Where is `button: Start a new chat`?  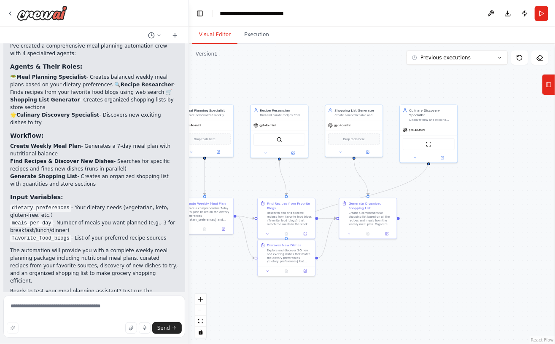 button: Start a new chat is located at coordinates (175, 35).